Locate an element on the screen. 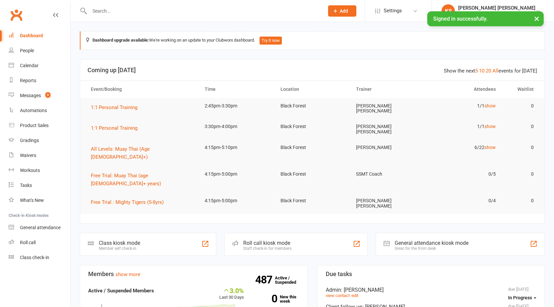  div: Gradings is located at coordinates (29, 140).